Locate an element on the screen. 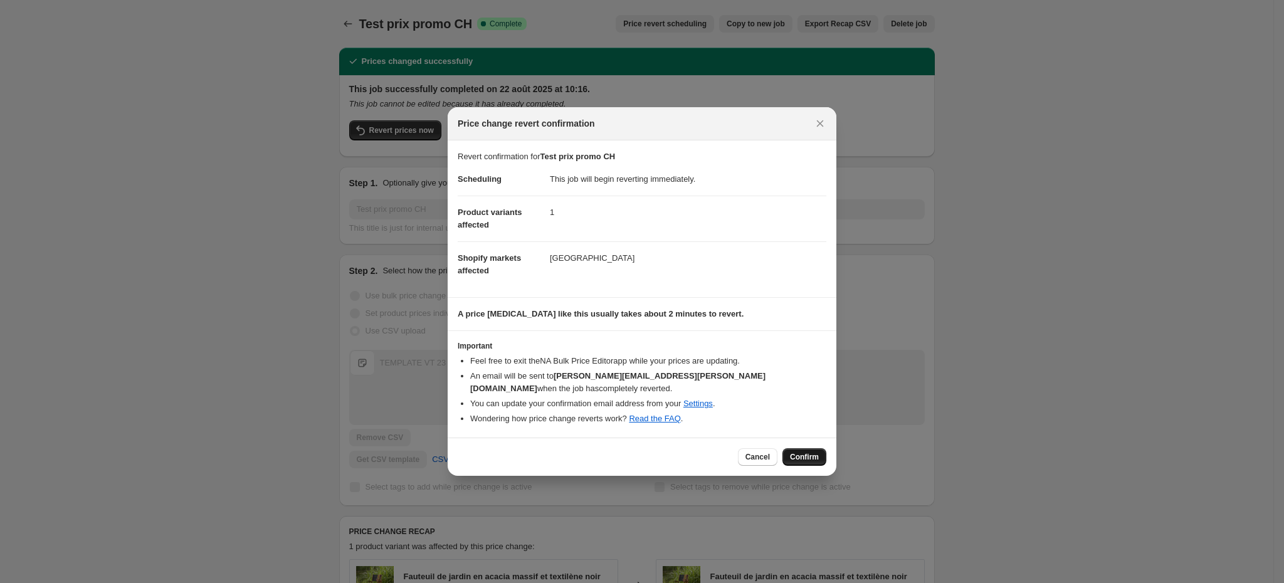  span: Scheduling is located at coordinates (480, 179).